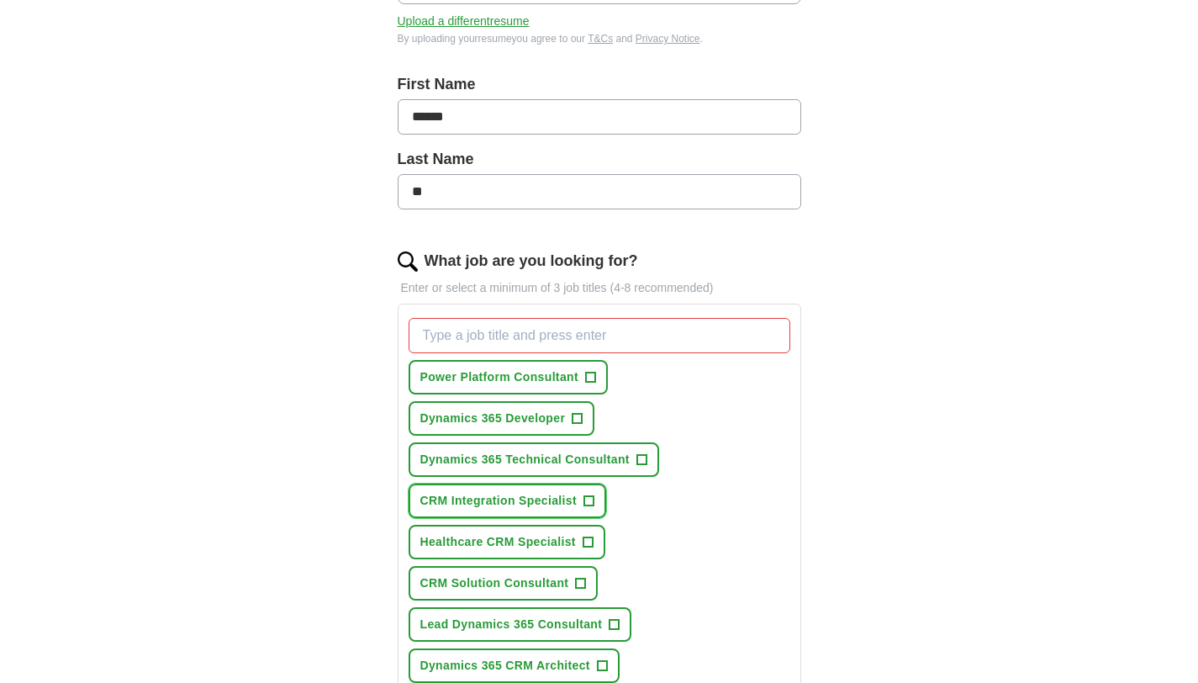  Describe the element at coordinates (499, 377) in the screenshot. I see `span: Power Platform Consultant` at that location.